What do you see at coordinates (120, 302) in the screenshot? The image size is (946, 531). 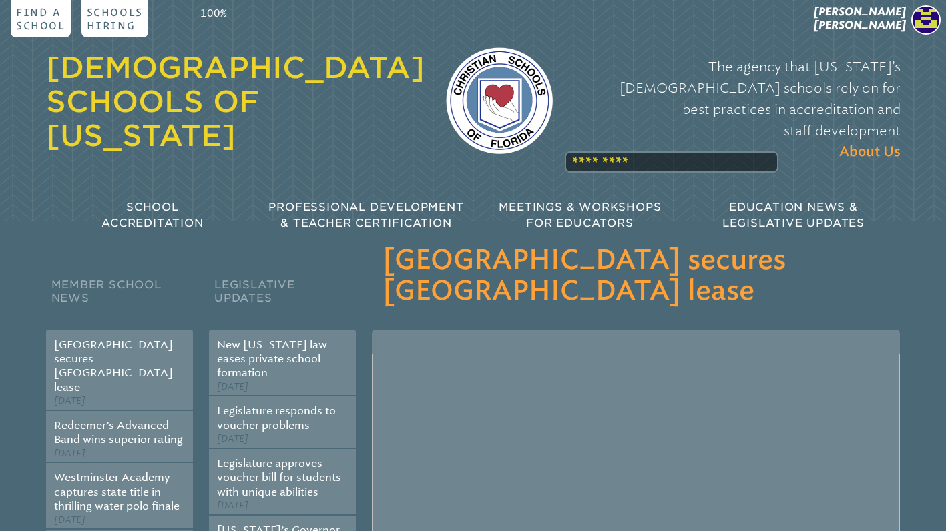 I see `h2: Member School News` at bounding box center [120, 302].